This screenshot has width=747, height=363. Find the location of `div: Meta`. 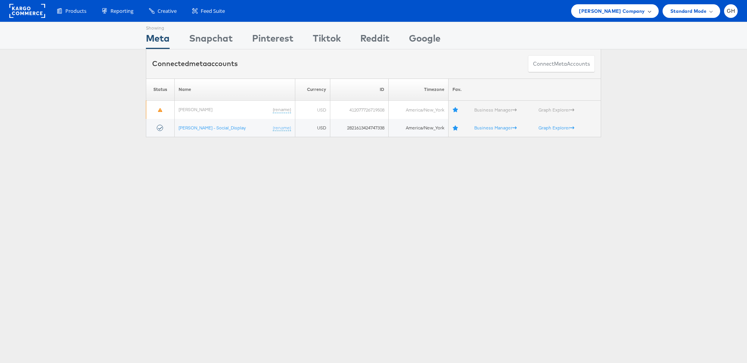

div: Meta is located at coordinates (158, 40).